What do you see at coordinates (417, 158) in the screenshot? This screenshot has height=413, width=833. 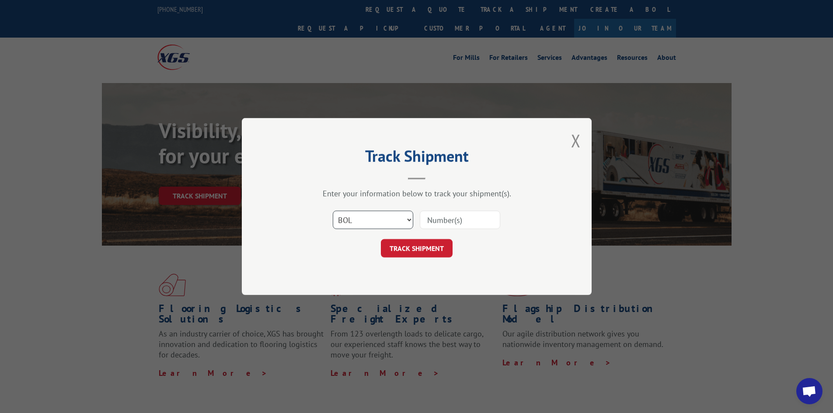 I see `h2: Track Shipment` at bounding box center [417, 158].